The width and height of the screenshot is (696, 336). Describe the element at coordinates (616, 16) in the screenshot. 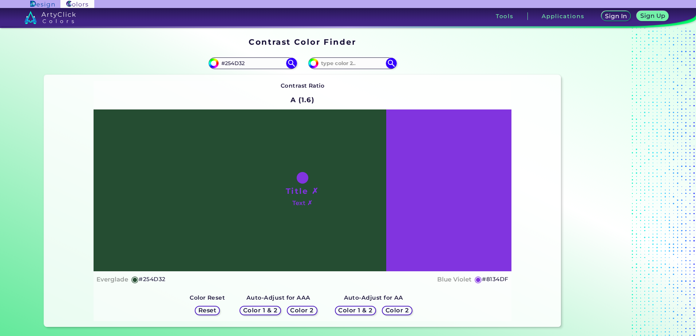

I see `h5: Sign In` at that location.